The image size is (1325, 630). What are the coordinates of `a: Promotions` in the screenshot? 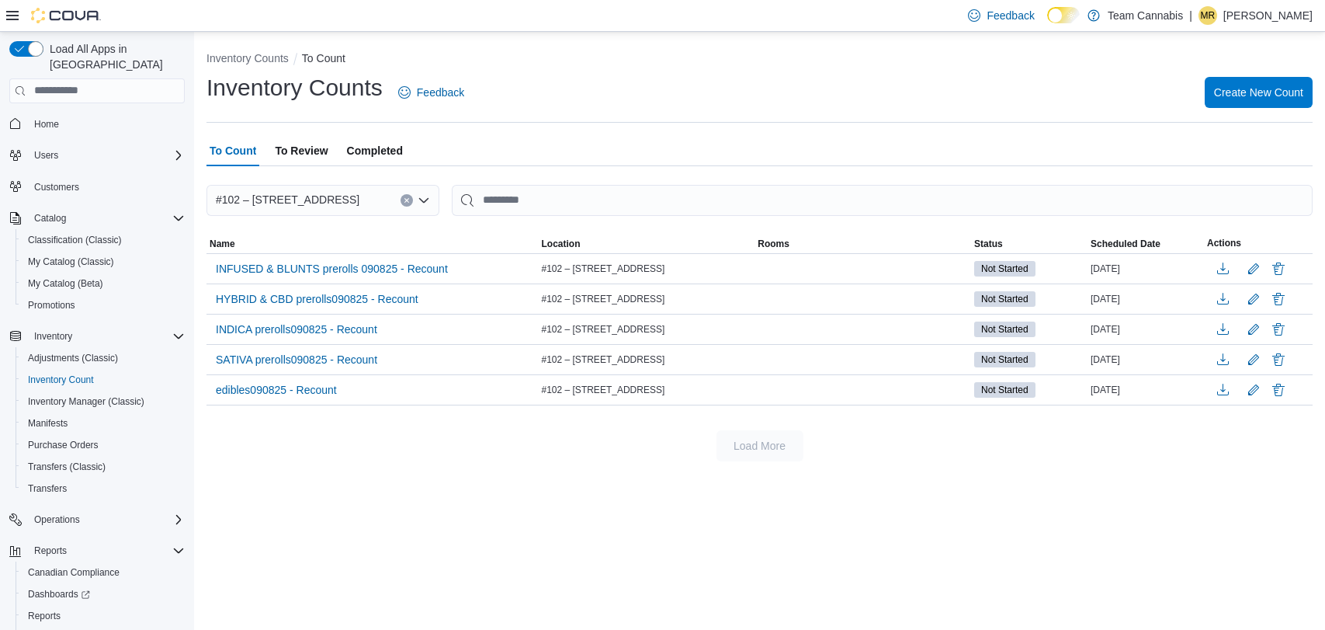 It's located at (51, 305).